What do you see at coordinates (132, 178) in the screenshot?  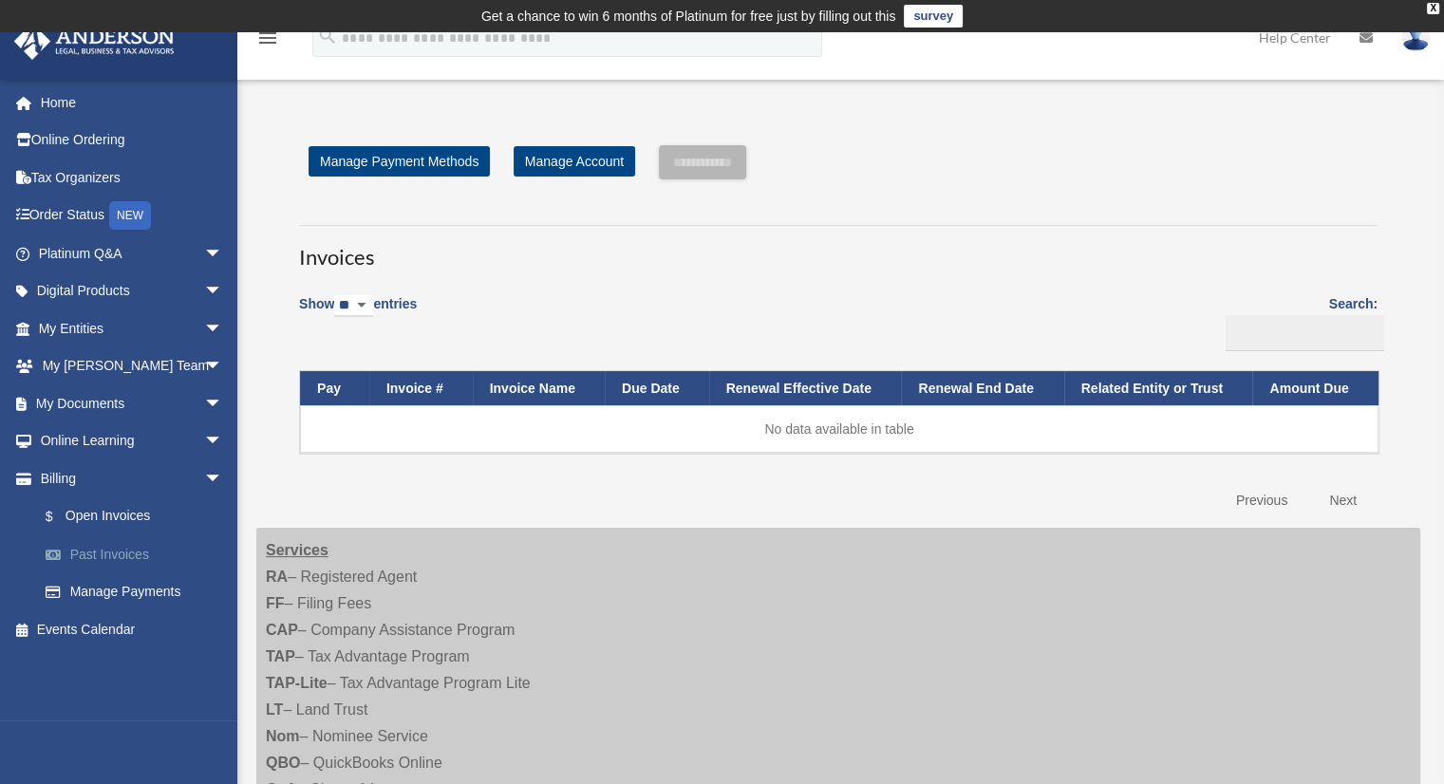 I see `a: Tax Organizers` at bounding box center [132, 178].